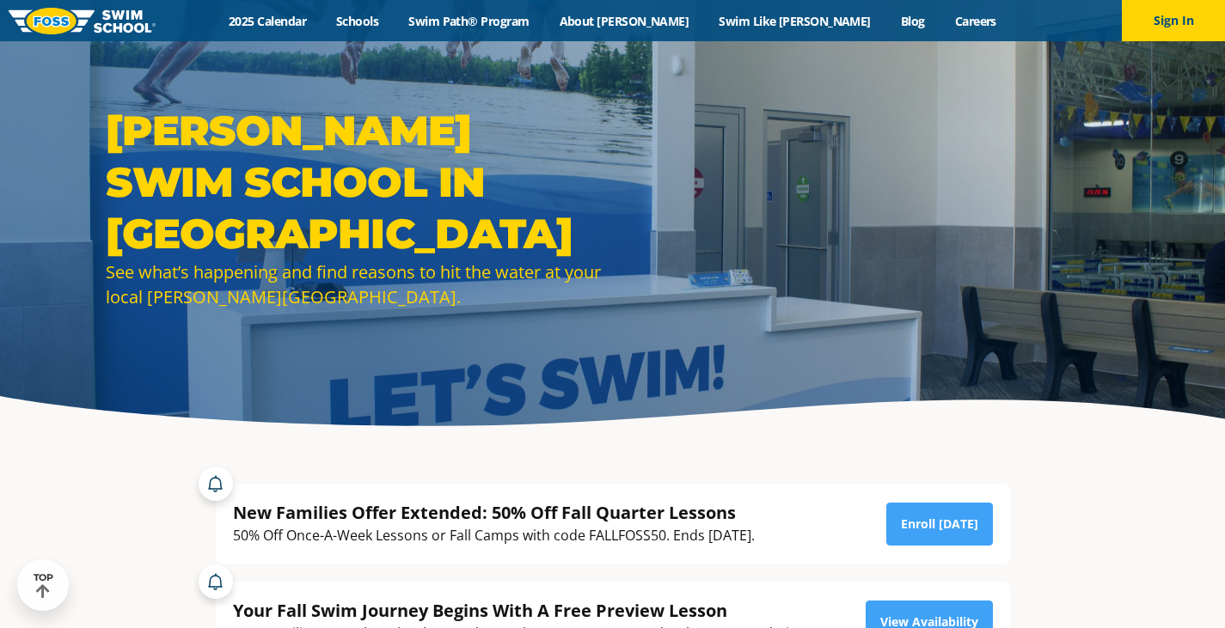 The width and height of the screenshot is (1225, 628). I want to click on a: Careers, so click(974, 21).